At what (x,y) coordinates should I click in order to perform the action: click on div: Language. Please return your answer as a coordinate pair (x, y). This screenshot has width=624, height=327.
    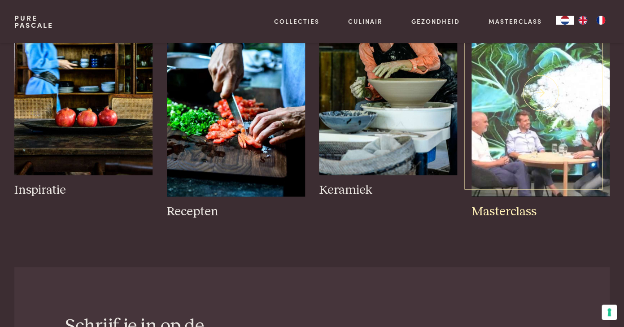
    Looking at the image, I should click on (565, 20).